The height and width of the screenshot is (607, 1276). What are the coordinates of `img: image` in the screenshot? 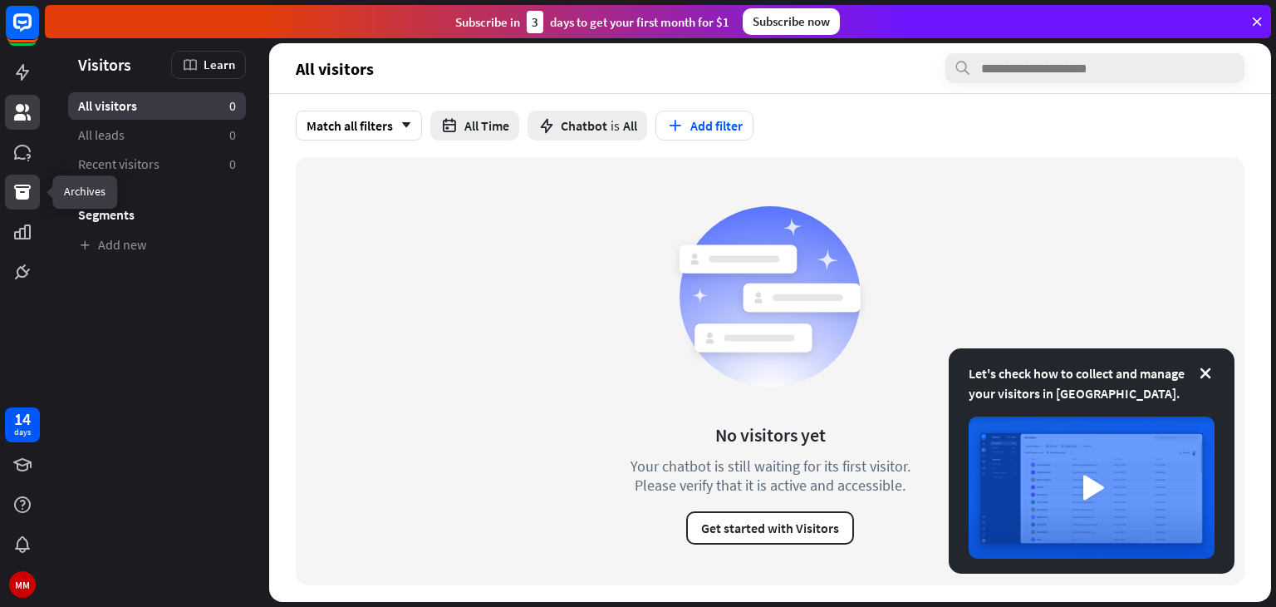 It's located at (1092, 487).